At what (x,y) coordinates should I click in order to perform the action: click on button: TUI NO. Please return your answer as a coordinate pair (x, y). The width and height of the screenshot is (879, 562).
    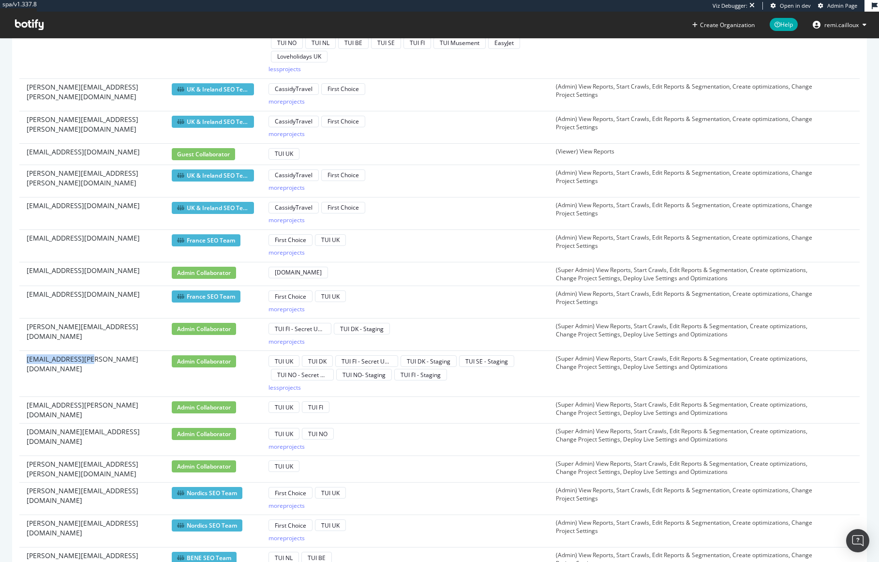
    Looking at the image, I should click on (318, 433).